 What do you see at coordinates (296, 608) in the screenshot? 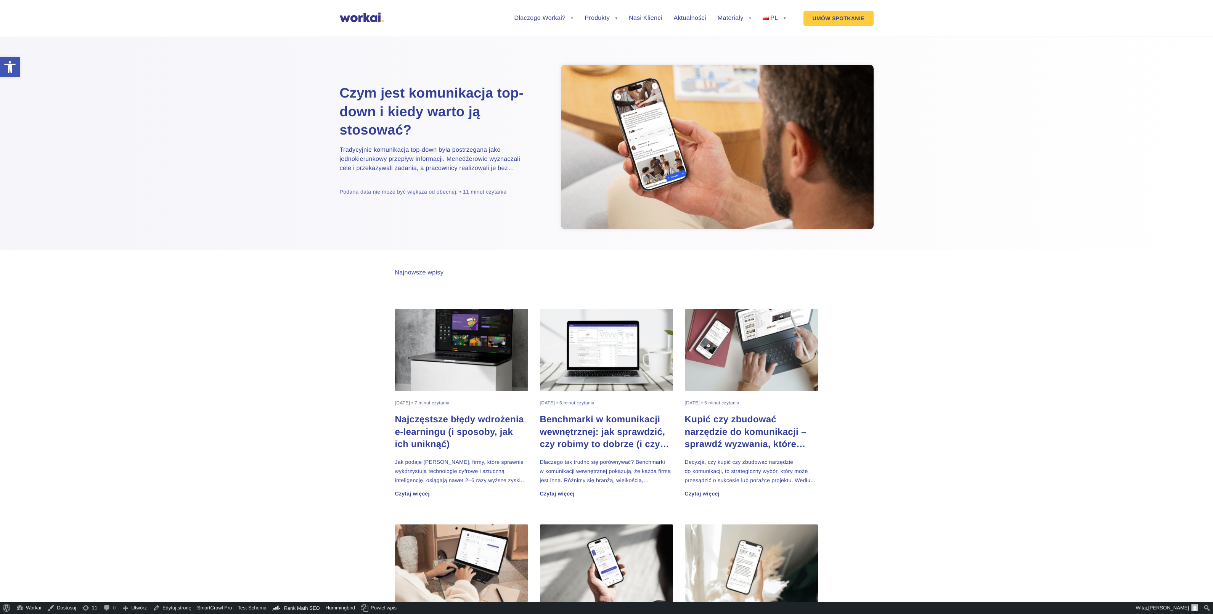
I see `a: Kokpit Rank Math` at bounding box center [296, 608].